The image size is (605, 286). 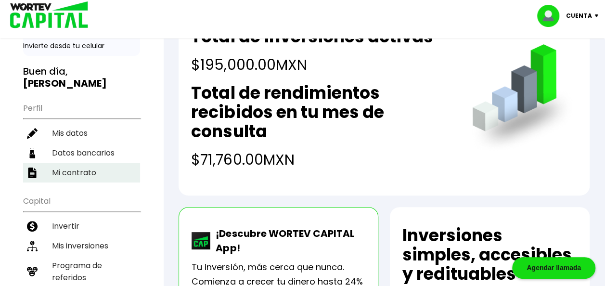 I want to click on h4: $71,760.00 MXN, so click(x=322, y=159).